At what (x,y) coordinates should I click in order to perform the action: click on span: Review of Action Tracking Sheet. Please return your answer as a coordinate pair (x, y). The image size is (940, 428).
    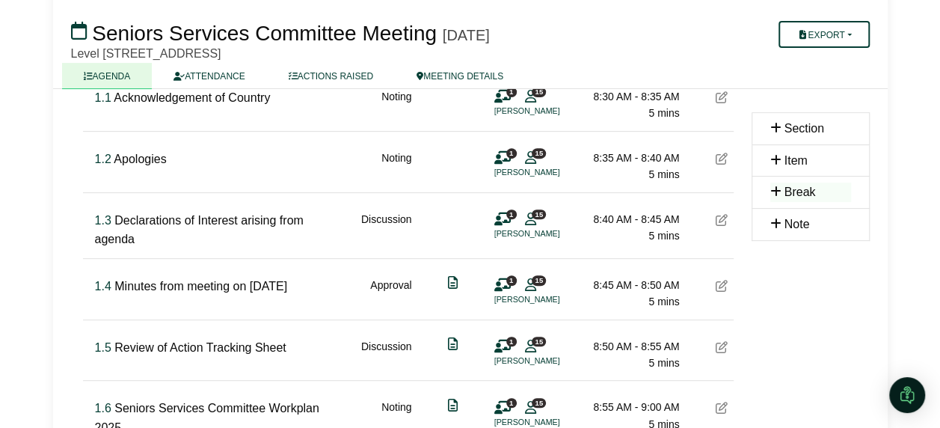
    Looking at the image, I should click on (200, 347).